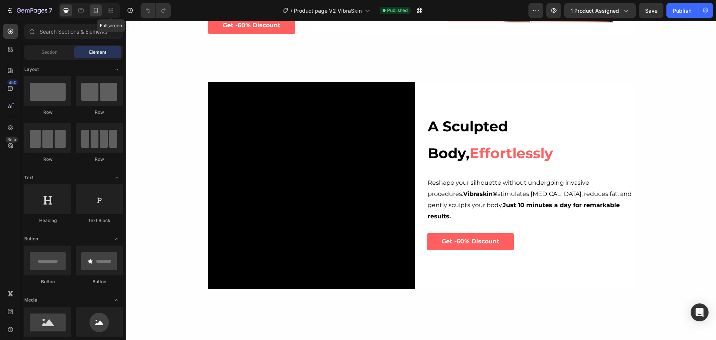 This screenshot has width=716, height=340. What do you see at coordinates (99, 220) in the screenshot?
I see `div: Text Block` at bounding box center [99, 220].